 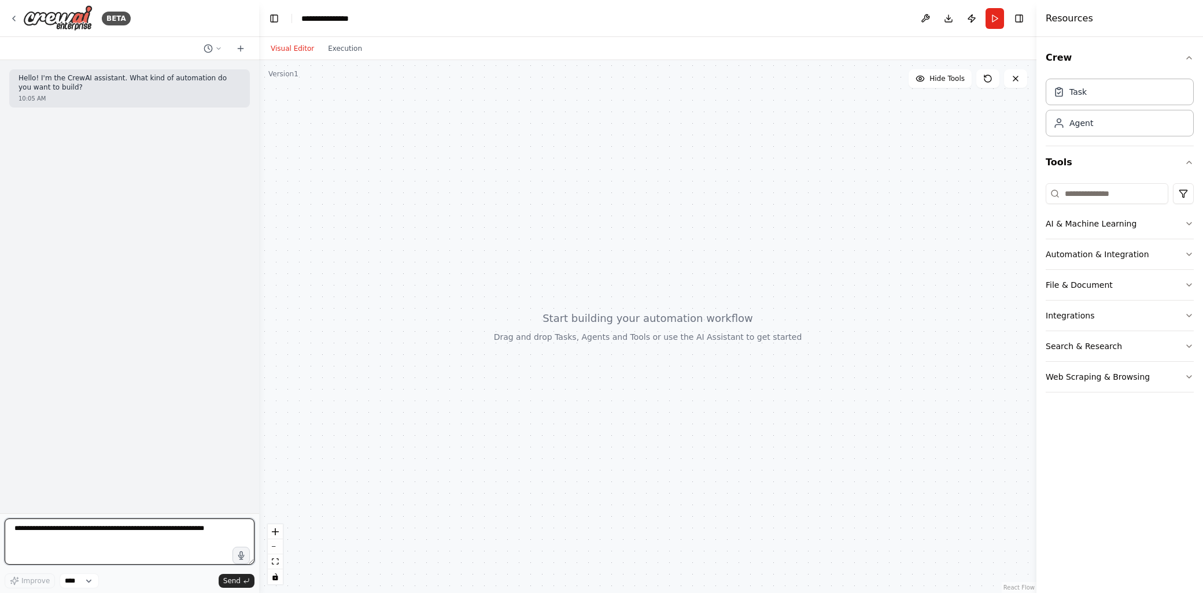 What do you see at coordinates (1119, 285) in the screenshot?
I see `button: File & Document` at bounding box center [1119, 285].